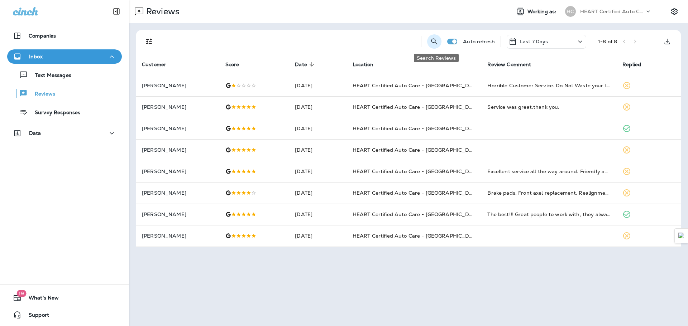 The image size is (688, 326). I want to click on button: Reviews, so click(65, 94).